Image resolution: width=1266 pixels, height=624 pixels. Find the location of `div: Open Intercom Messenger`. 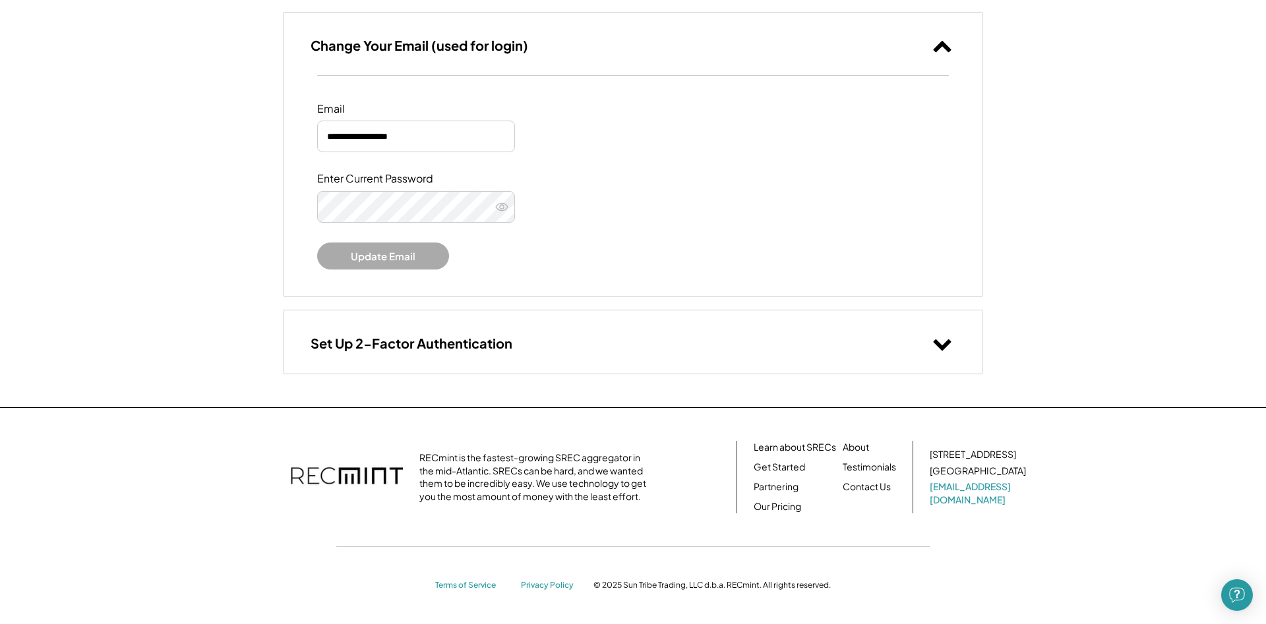

div: Open Intercom Messenger is located at coordinates (1237, 595).